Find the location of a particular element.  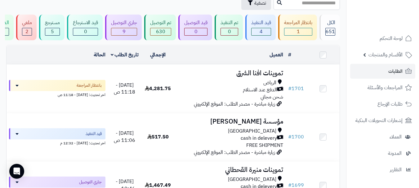

a: ملغي 2 is located at coordinates (26, 27).